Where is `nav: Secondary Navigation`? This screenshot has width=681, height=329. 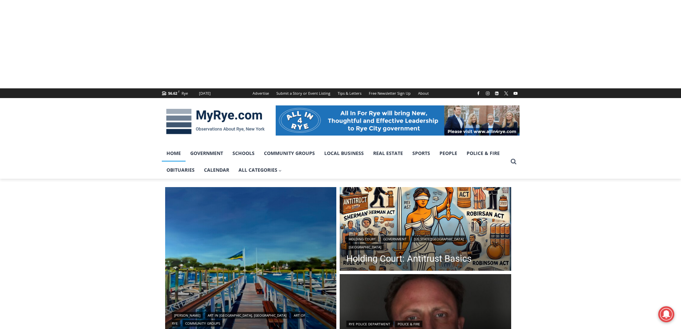 nav: Secondary Navigation is located at coordinates (341, 93).